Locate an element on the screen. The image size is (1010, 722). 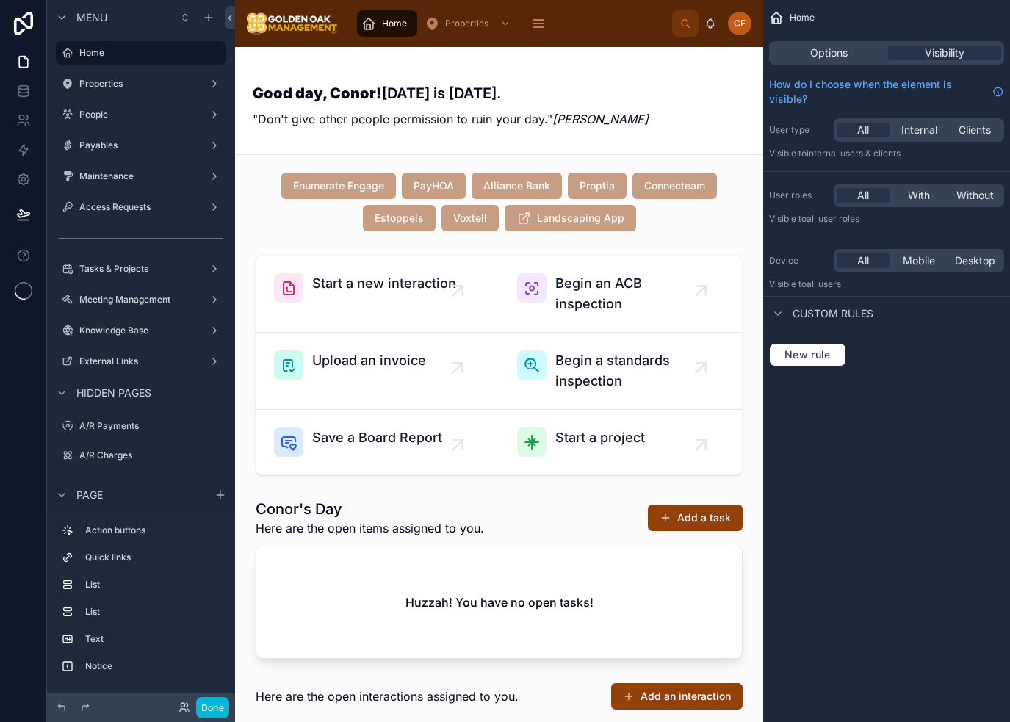
label: Tasks & Projects is located at coordinates (141, 269).